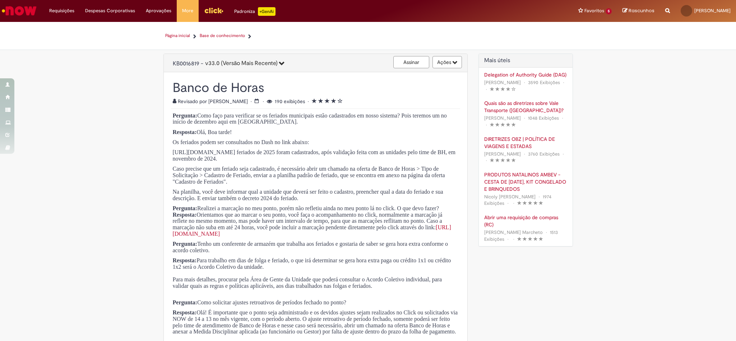 The image size is (736, 341). I want to click on div: Artigos Mais Úteis, so click(525, 157).